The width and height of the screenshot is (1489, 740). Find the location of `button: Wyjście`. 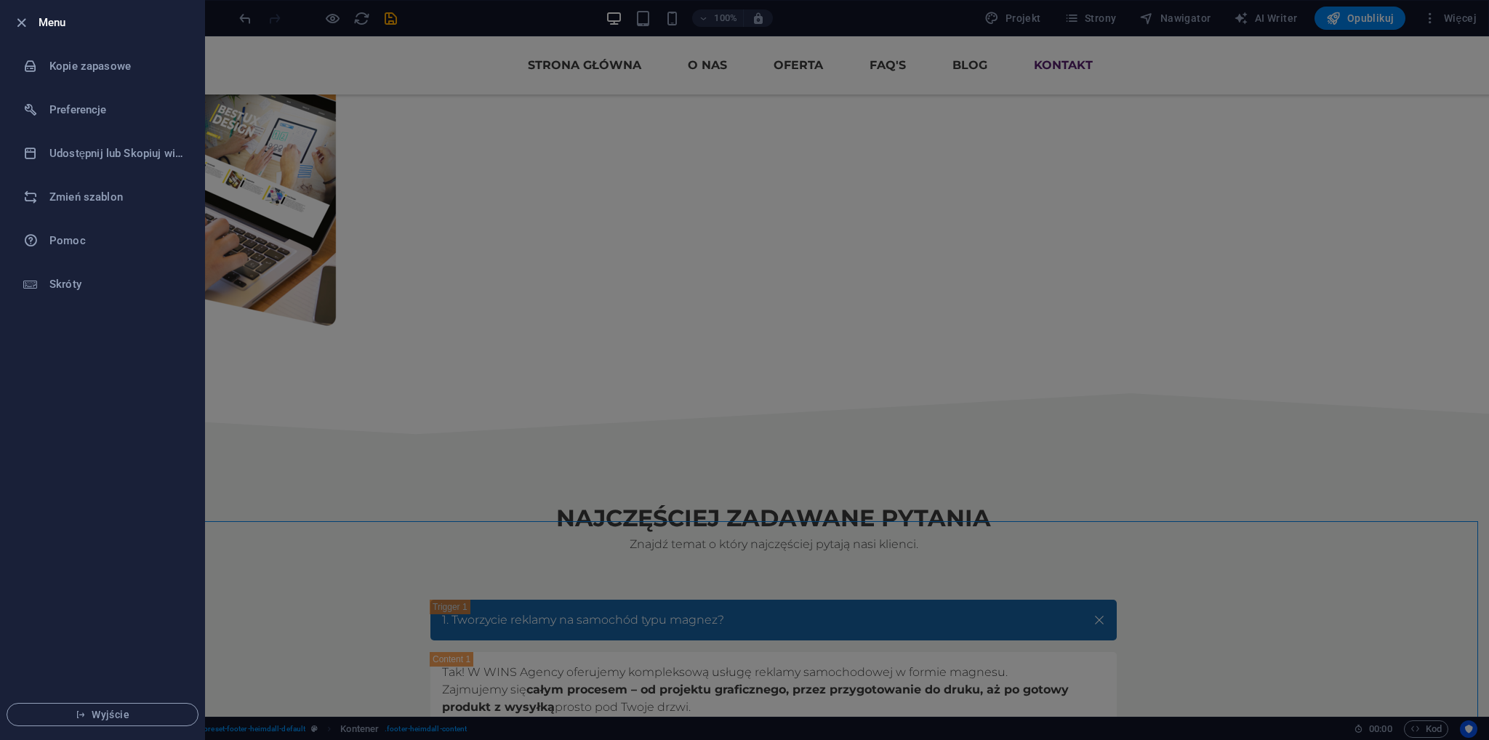

button: Wyjście is located at coordinates (103, 715).